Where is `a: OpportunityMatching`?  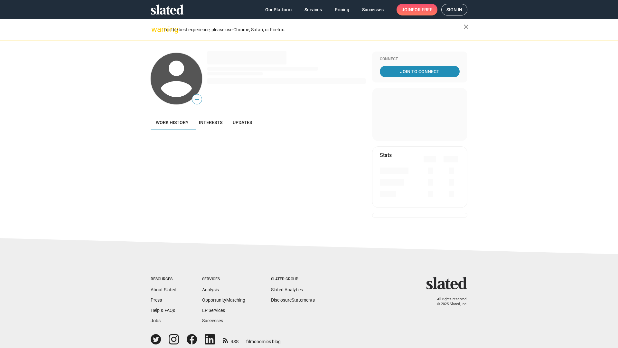 a: OpportunityMatching is located at coordinates (224, 300).